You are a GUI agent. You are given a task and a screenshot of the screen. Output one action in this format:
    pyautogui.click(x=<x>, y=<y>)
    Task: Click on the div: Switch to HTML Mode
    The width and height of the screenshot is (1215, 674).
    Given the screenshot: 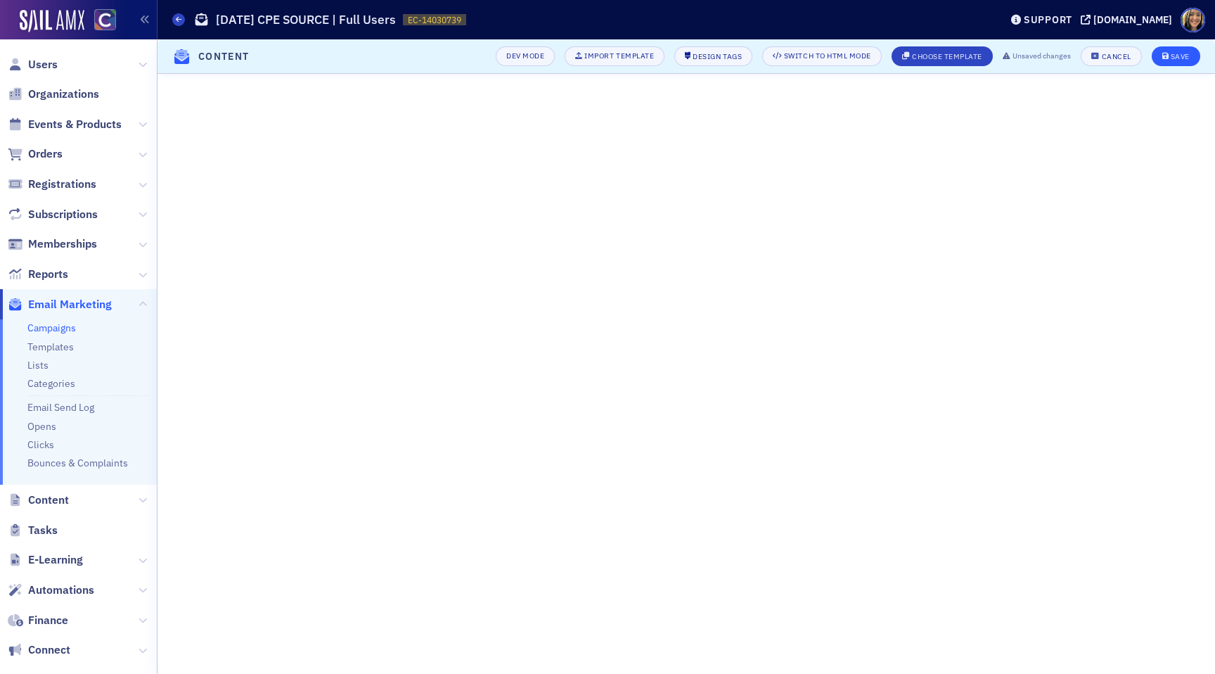 What is the action you would take?
    pyautogui.click(x=828, y=56)
    